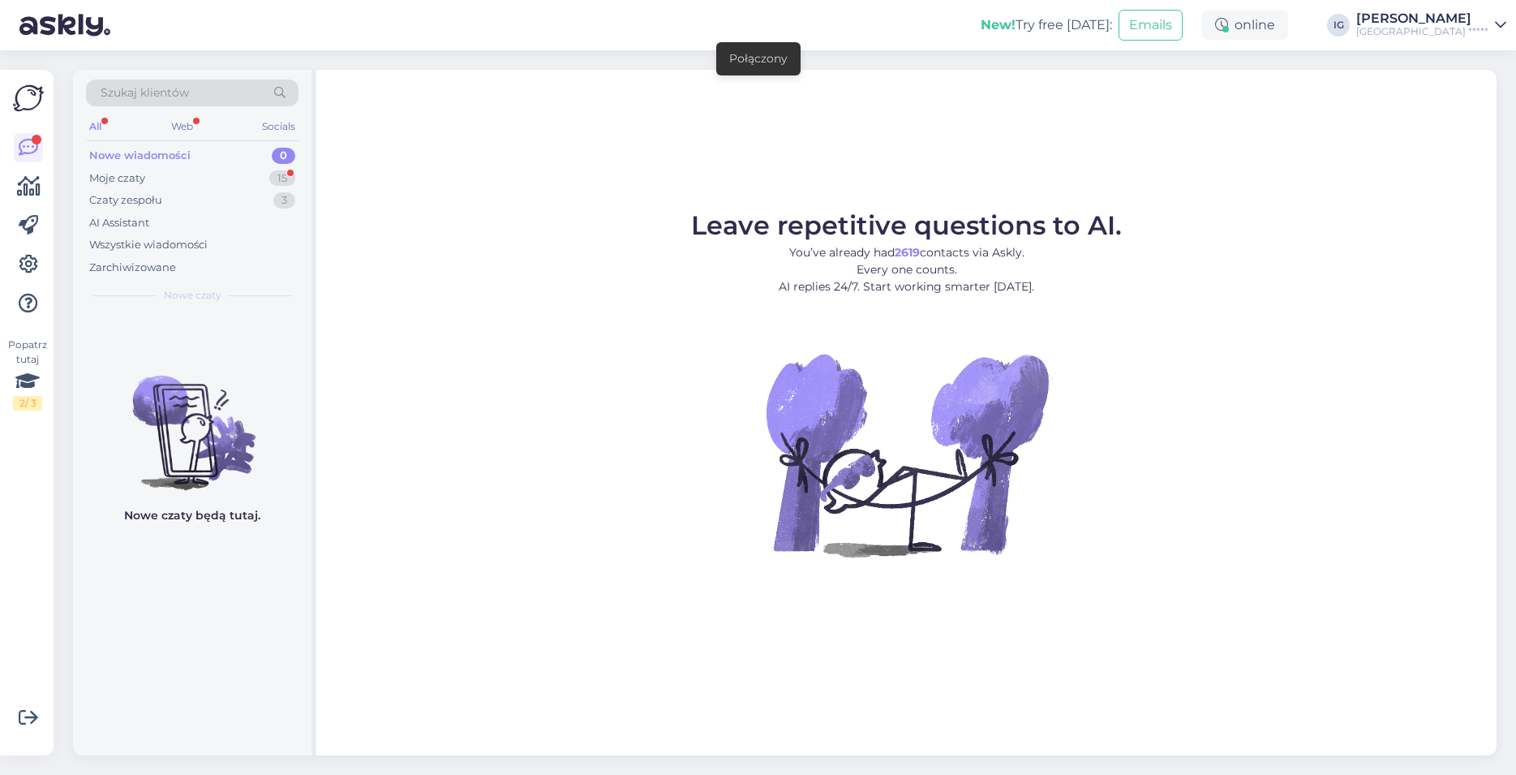 This screenshot has height=775, width=1516. Describe the element at coordinates (117, 178) in the screenshot. I see `div: Moje czaty` at that location.